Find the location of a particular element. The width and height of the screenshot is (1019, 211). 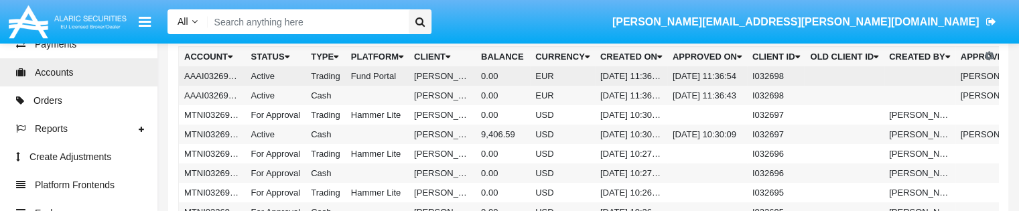

span: Platform Frontends is located at coordinates (74, 185).